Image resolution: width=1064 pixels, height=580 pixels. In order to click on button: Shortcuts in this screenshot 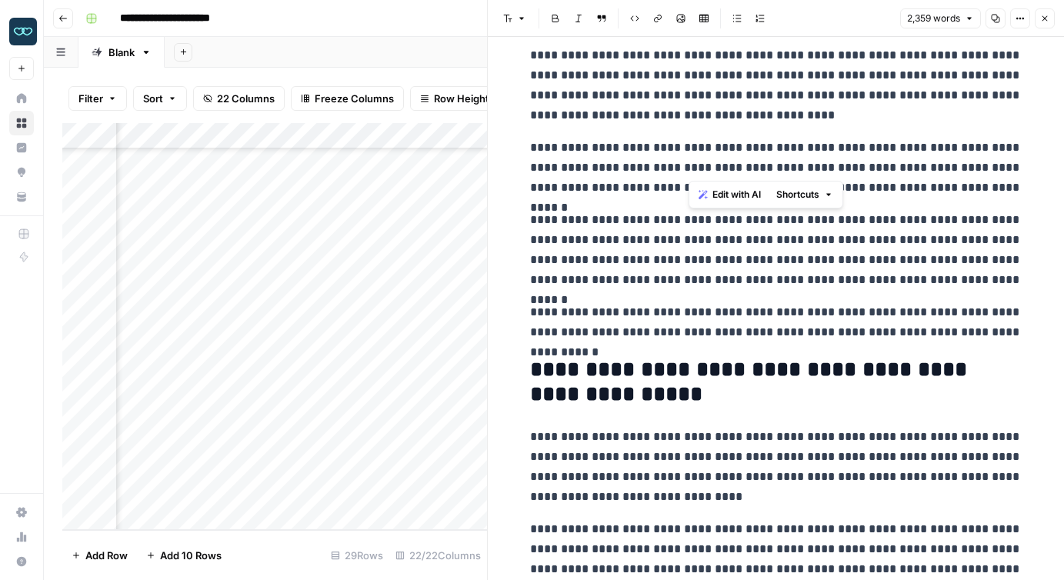, I will do `click(804, 195)`.